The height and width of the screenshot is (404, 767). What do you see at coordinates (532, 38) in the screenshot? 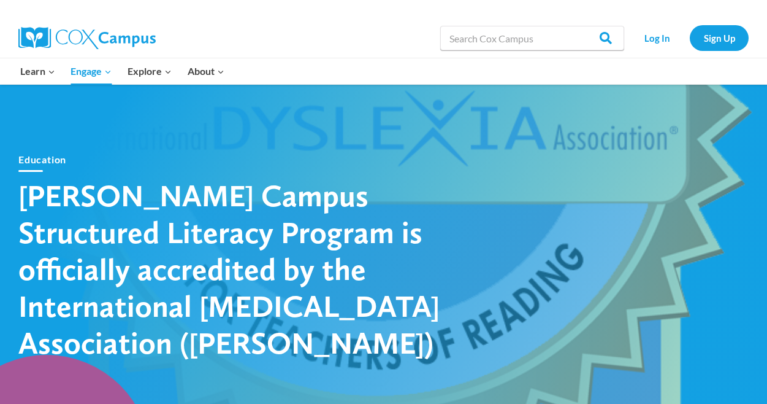
I see `input: Search Cox Campus` at bounding box center [532, 38].